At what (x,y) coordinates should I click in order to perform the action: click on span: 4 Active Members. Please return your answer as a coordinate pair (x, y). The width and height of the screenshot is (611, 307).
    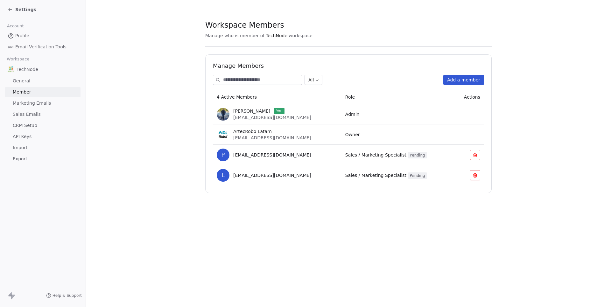
    Looking at the image, I should click on (237, 97).